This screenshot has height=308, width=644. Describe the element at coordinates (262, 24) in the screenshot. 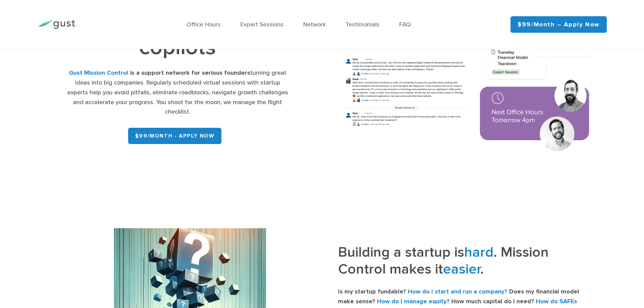

I see `a: Expert Sessions` at that location.